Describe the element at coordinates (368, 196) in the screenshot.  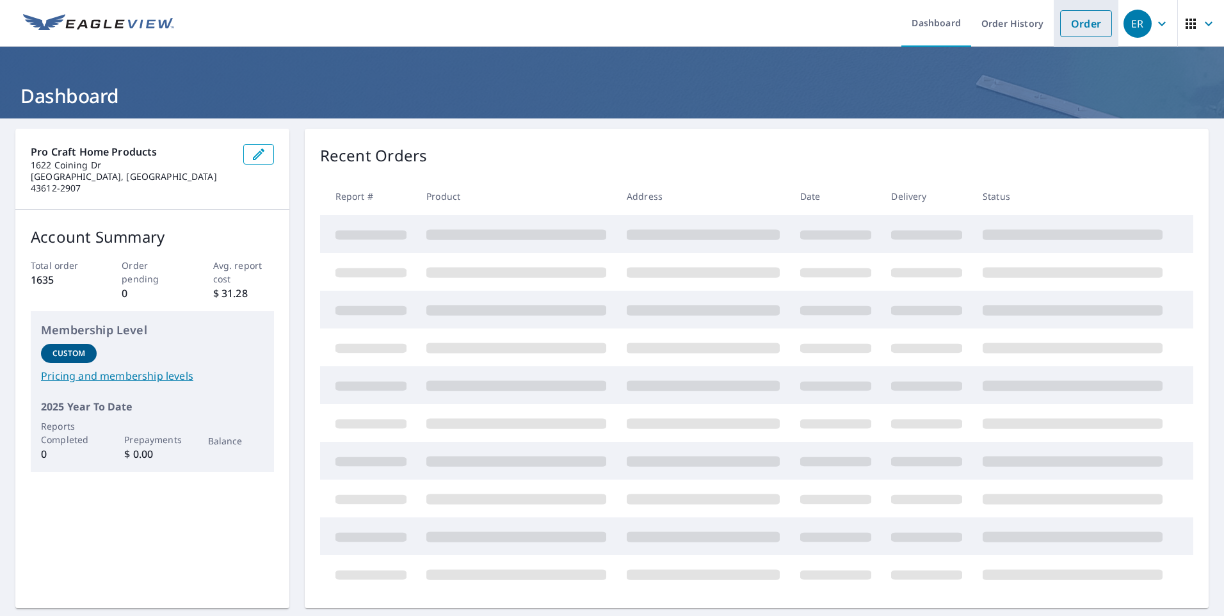
I see `th: Report #` at that location.